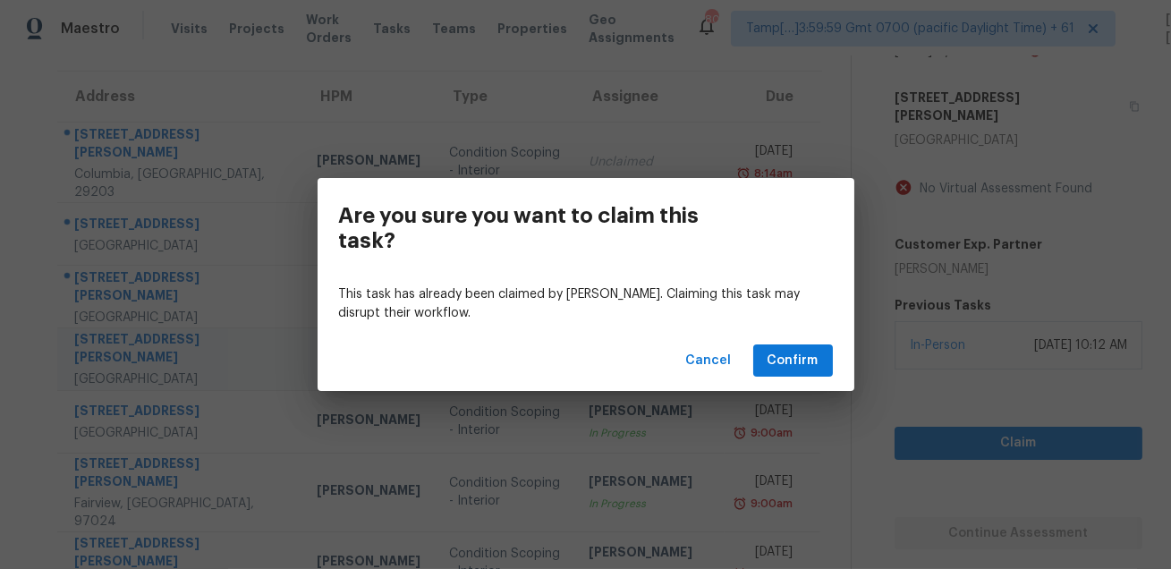  I want to click on button: Confirm, so click(793, 361).